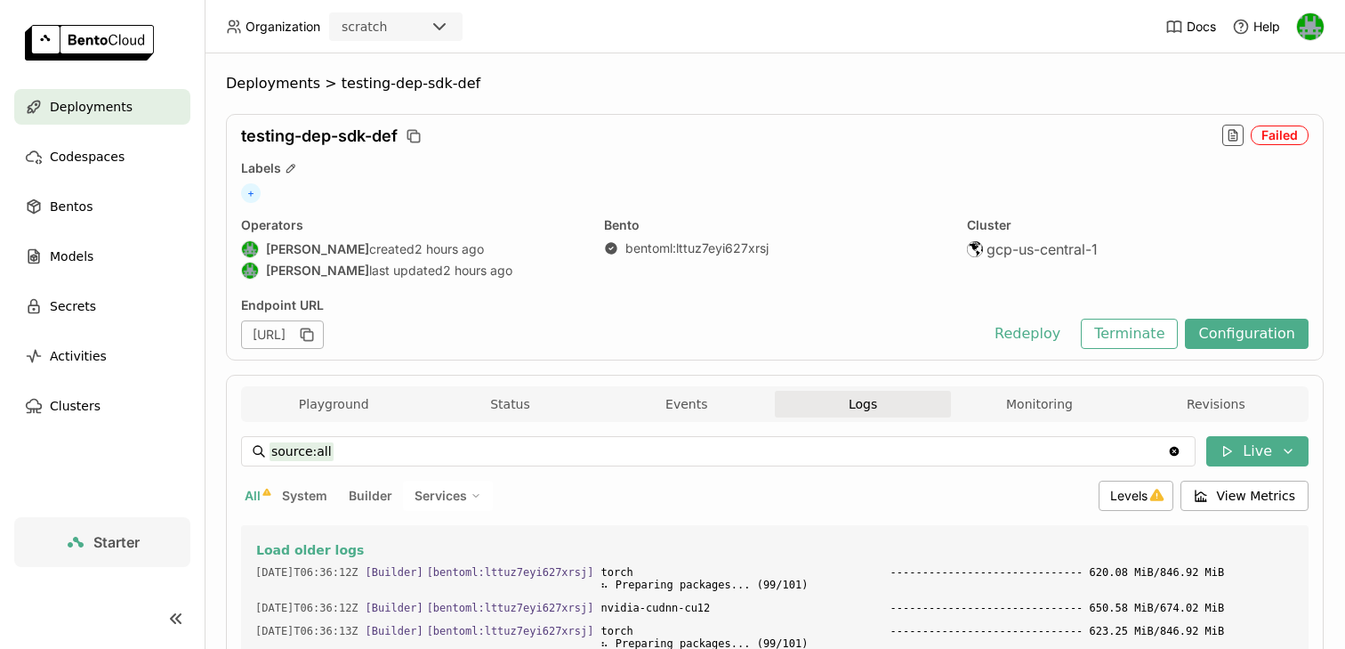  I want to click on img: logo, so click(89, 43).